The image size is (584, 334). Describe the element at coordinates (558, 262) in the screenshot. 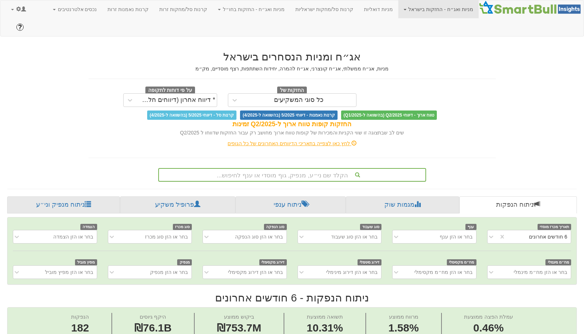

I see `span: מח״מ מינמלי` at that location.